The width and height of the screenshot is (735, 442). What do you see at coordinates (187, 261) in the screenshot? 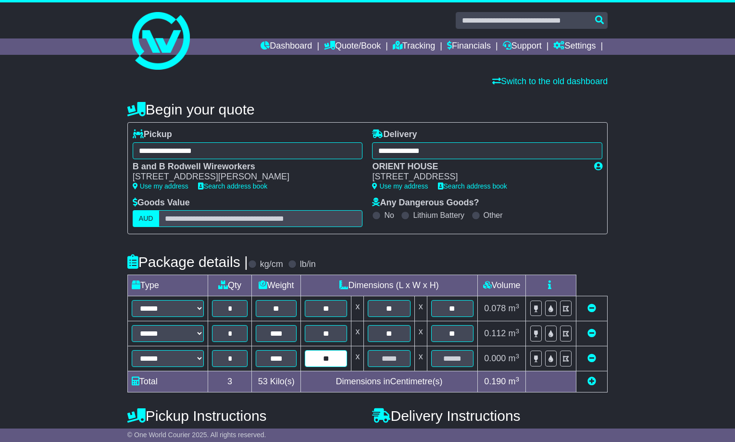
I see `h4: Package details |` at bounding box center [187, 261].